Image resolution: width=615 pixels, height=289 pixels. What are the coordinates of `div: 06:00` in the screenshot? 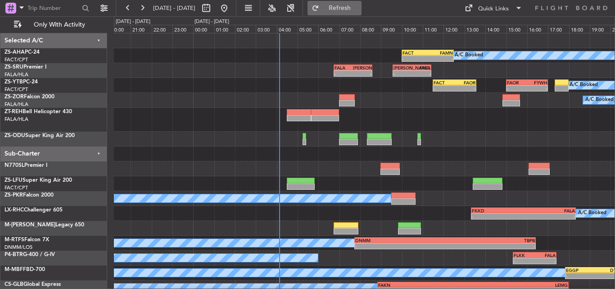 It's located at (329, 29).